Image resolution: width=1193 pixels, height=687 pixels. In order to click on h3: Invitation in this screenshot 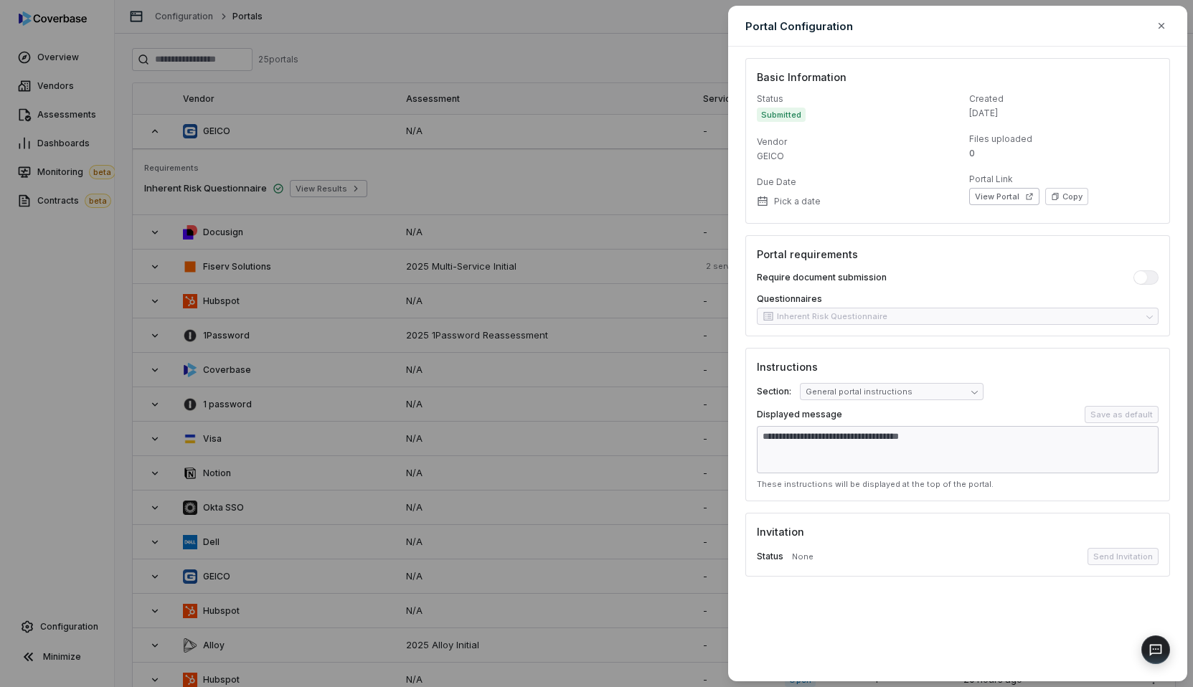, I will do `click(958, 532)`.